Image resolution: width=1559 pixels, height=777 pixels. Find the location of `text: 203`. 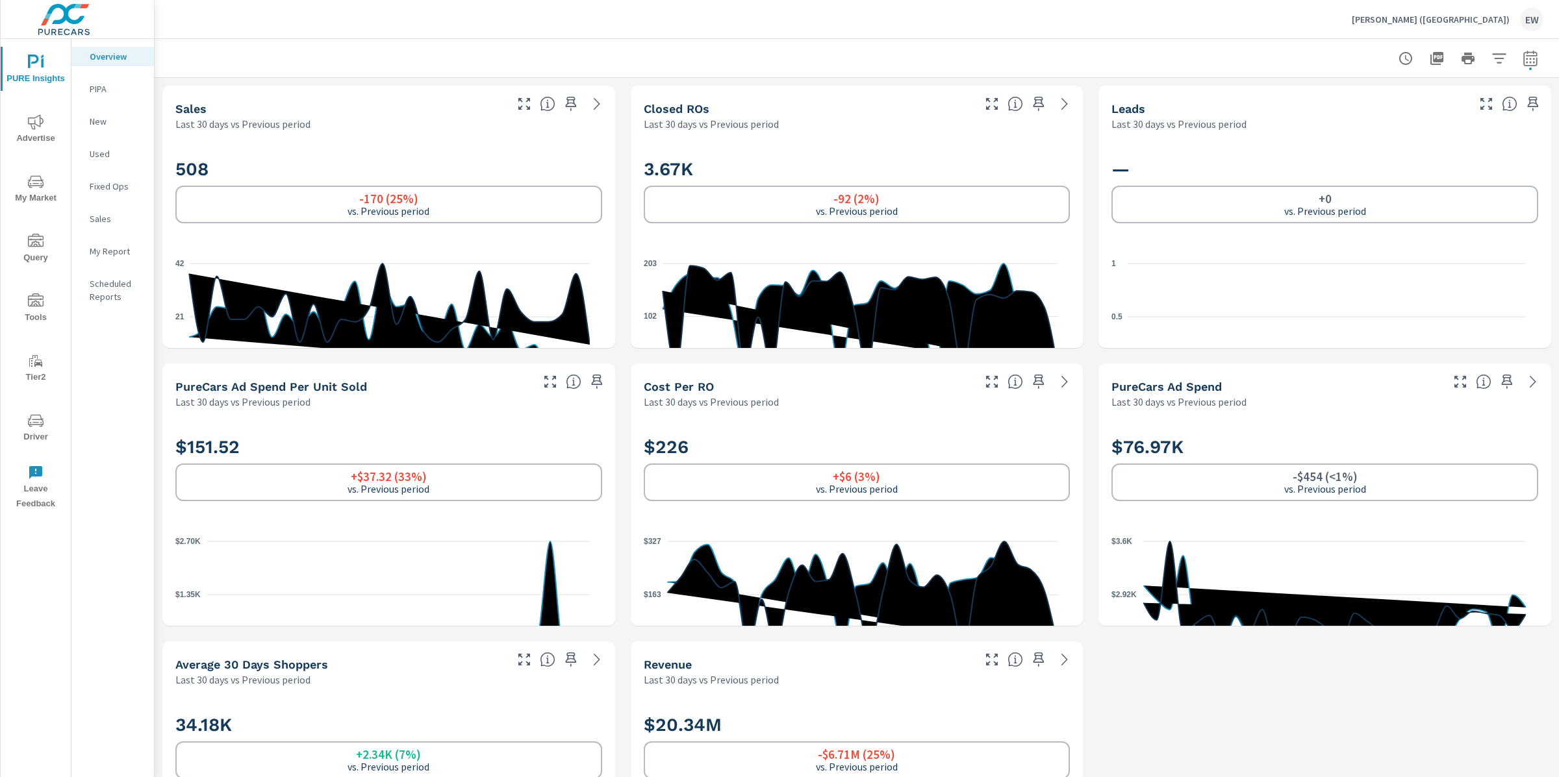

text: 203 is located at coordinates (650, 263).